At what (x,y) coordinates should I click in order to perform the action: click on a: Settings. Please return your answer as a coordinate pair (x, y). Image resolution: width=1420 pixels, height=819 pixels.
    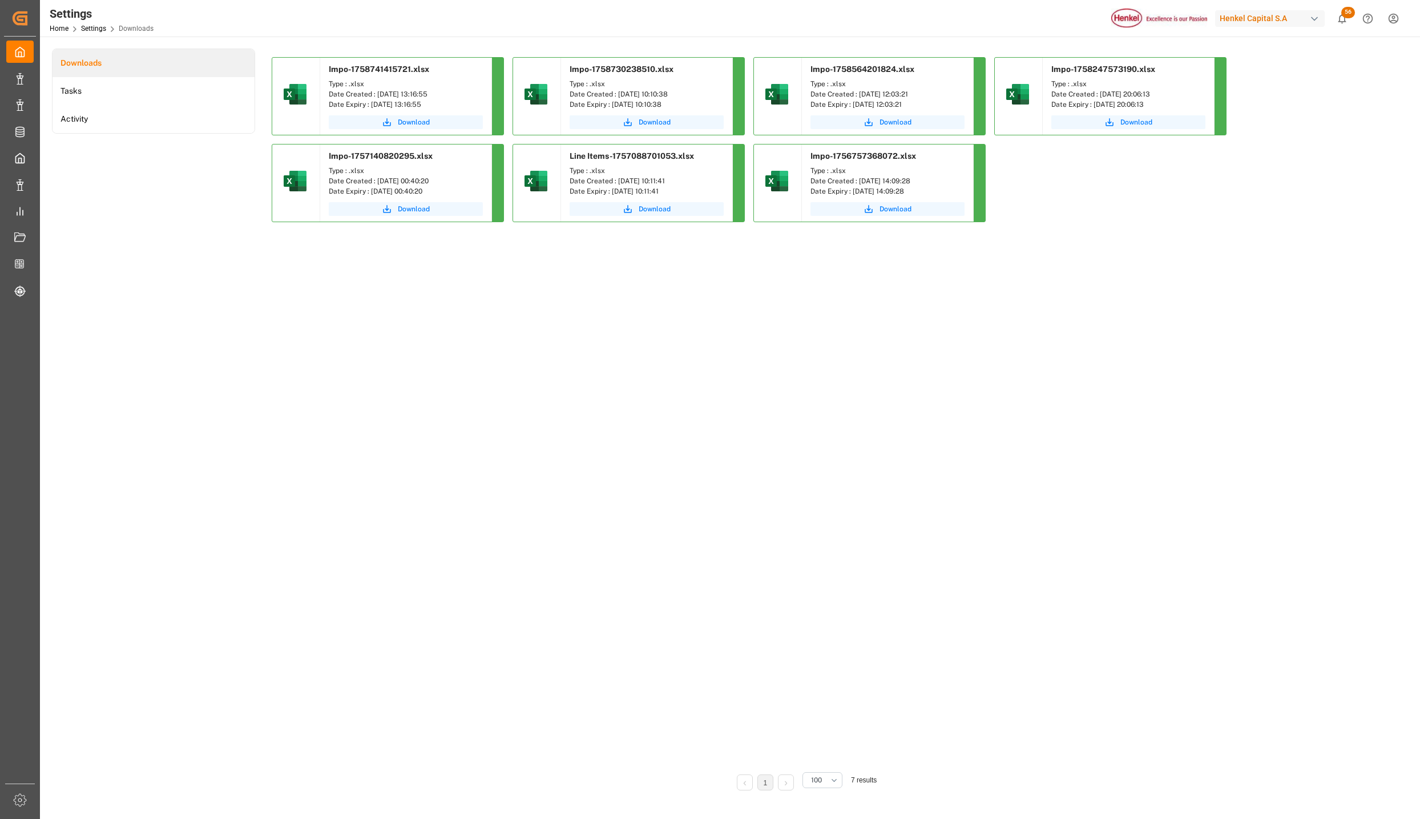
    Looking at the image, I should click on (94, 29).